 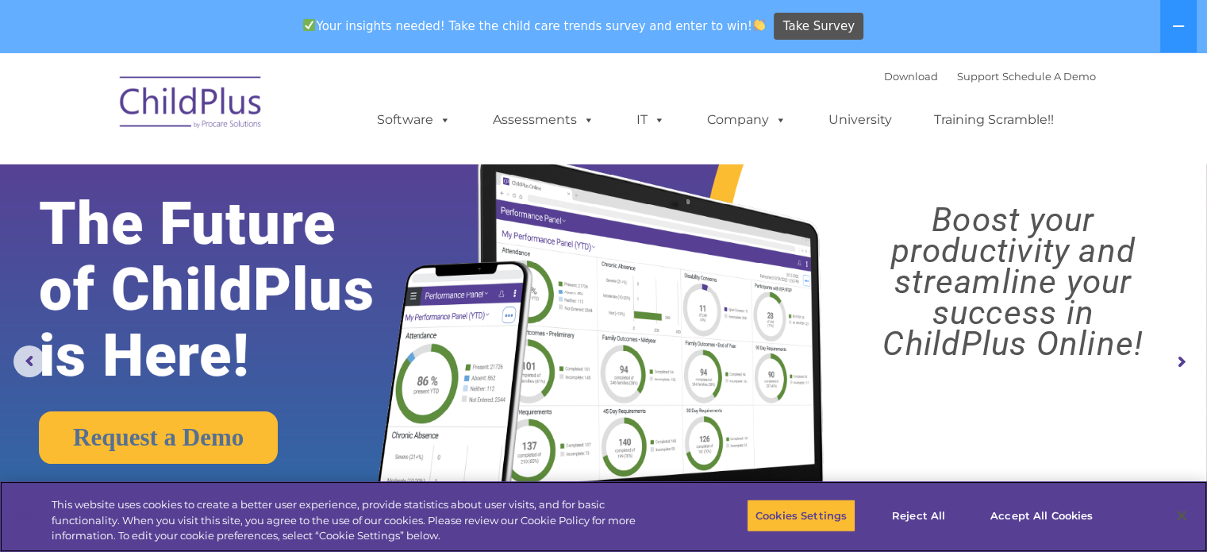 What do you see at coordinates (244, 110) in the screenshot?
I see `span: Last name` at bounding box center [244, 110].